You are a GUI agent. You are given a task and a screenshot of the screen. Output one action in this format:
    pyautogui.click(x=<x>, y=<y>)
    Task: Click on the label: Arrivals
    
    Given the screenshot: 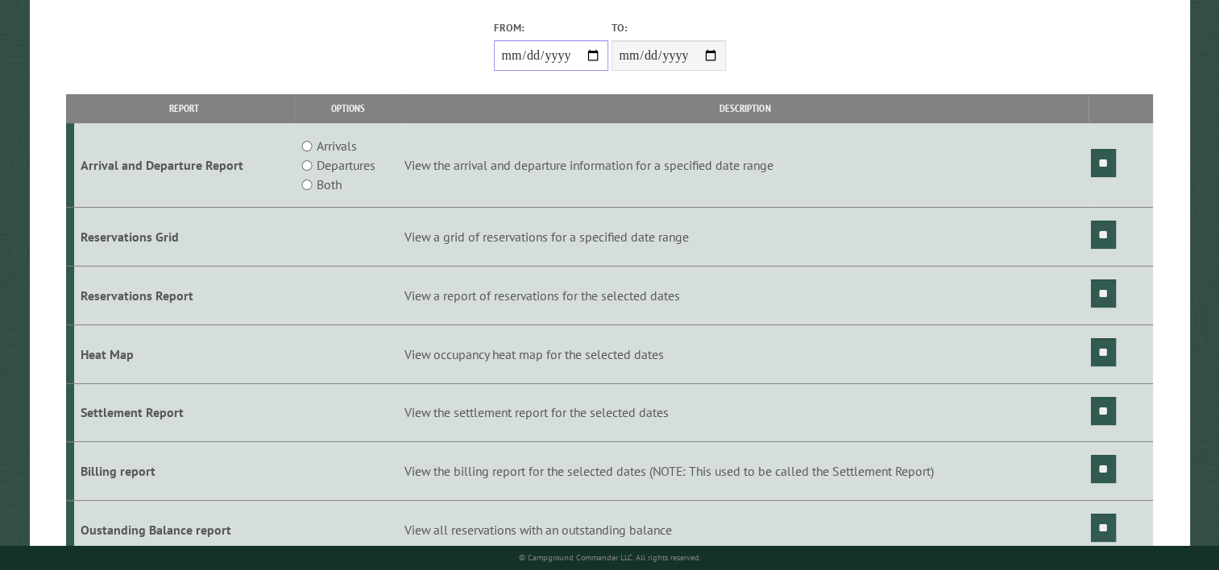 What is the action you would take?
    pyautogui.click(x=337, y=146)
    